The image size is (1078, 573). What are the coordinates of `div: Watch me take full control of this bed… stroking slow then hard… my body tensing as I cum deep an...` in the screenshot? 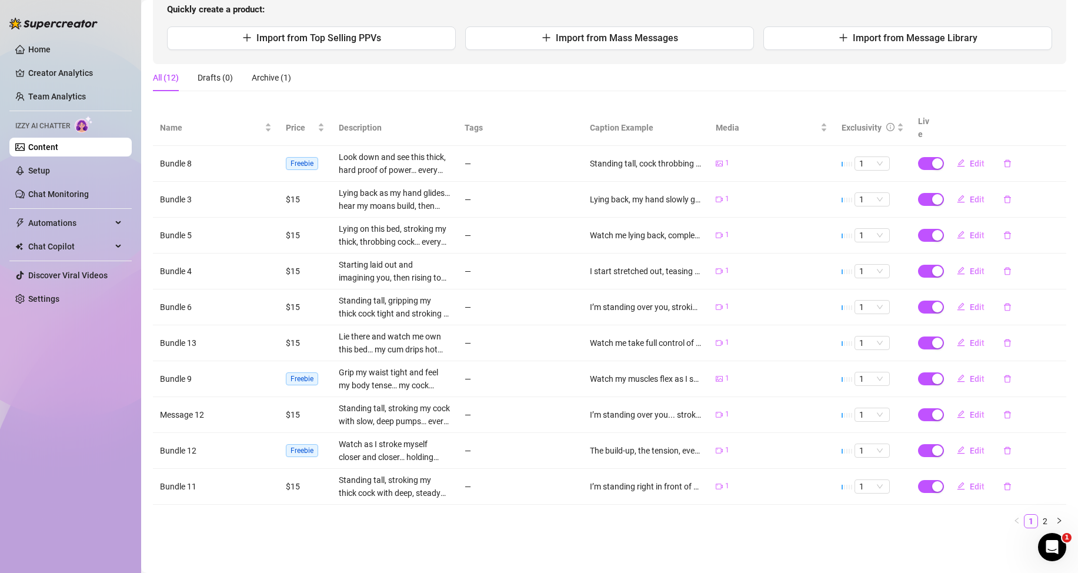 It's located at (646, 343).